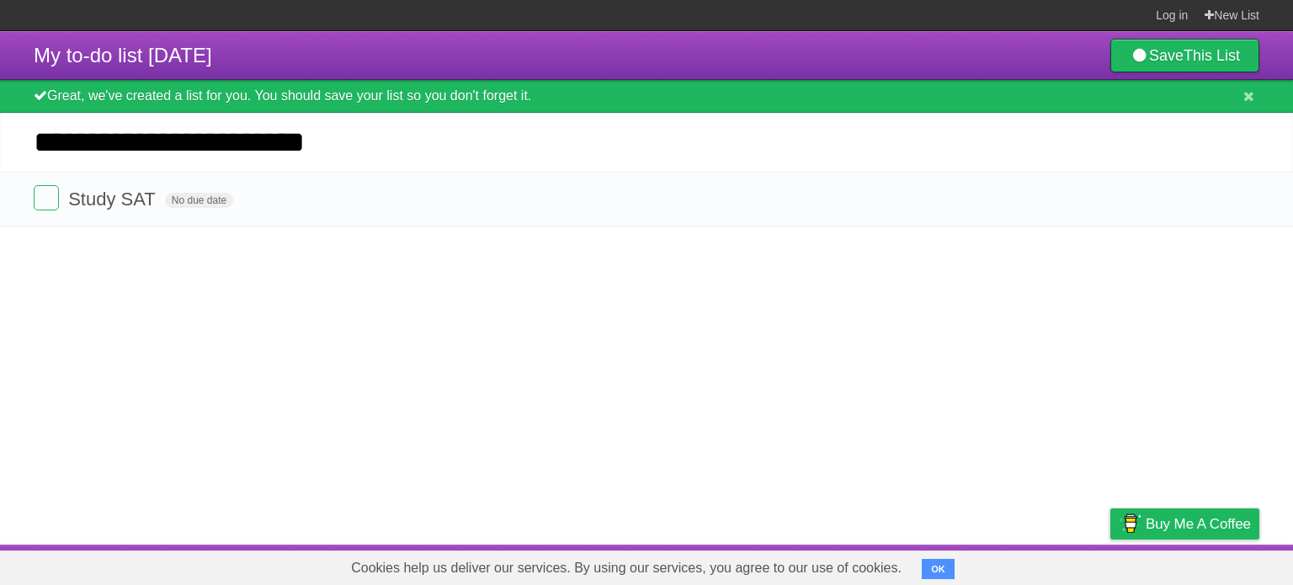 The image size is (1293, 585). I want to click on label: Done, so click(46, 198).